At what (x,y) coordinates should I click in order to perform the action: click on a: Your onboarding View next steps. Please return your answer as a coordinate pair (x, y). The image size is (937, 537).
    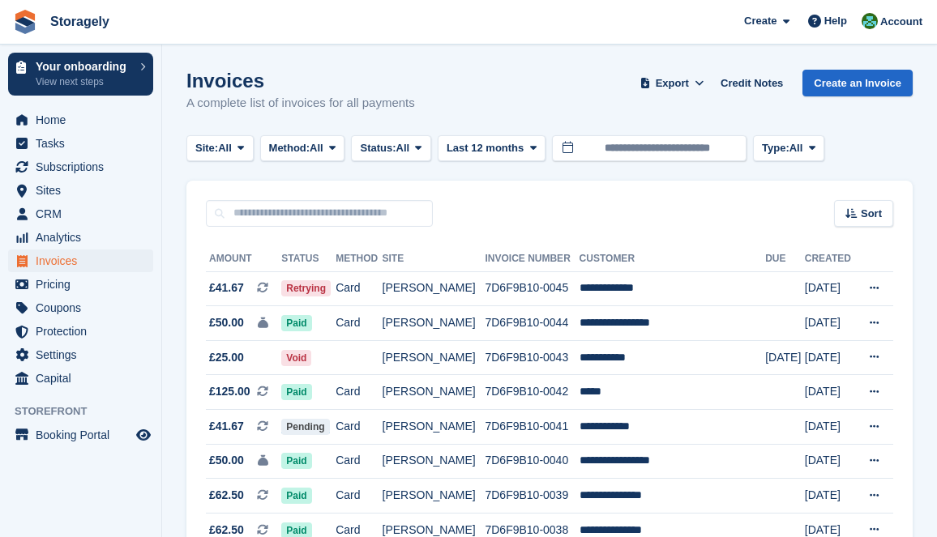
    Looking at the image, I should click on (80, 74).